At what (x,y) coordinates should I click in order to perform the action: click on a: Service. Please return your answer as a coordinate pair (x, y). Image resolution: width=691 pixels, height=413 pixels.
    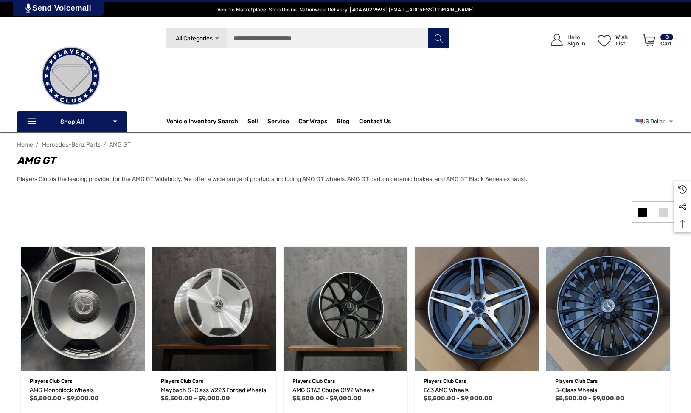
    Looking at the image, I should click on (278, 122).